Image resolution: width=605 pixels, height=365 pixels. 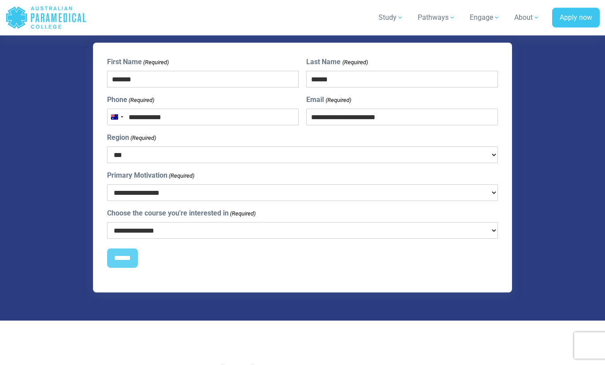 What do you see at coordinates (46, 18) in the screenshot?
I see `a: Australian Paramedical College` at bounding box center [46, 18].